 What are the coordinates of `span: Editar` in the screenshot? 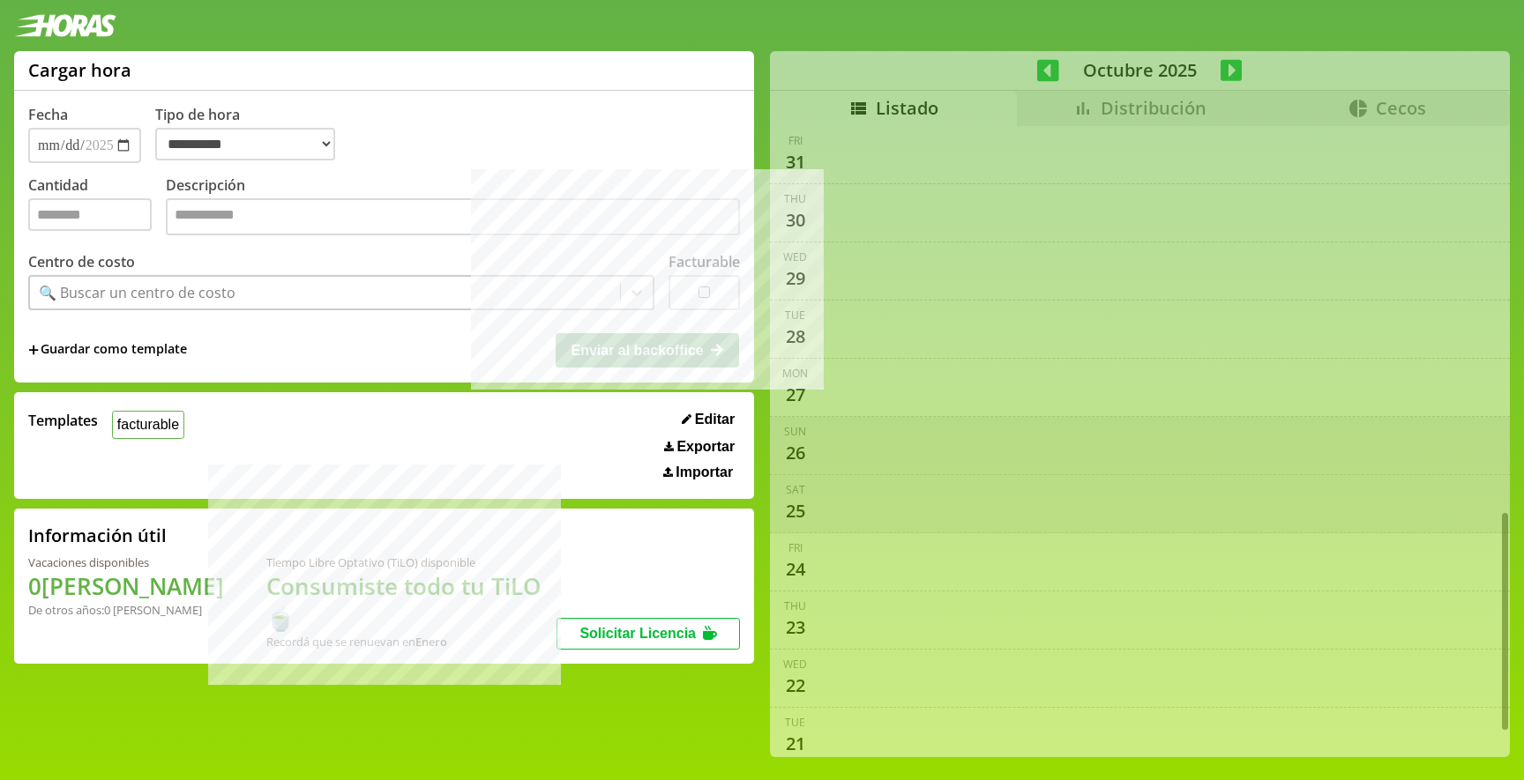 It's located at (714, 420).